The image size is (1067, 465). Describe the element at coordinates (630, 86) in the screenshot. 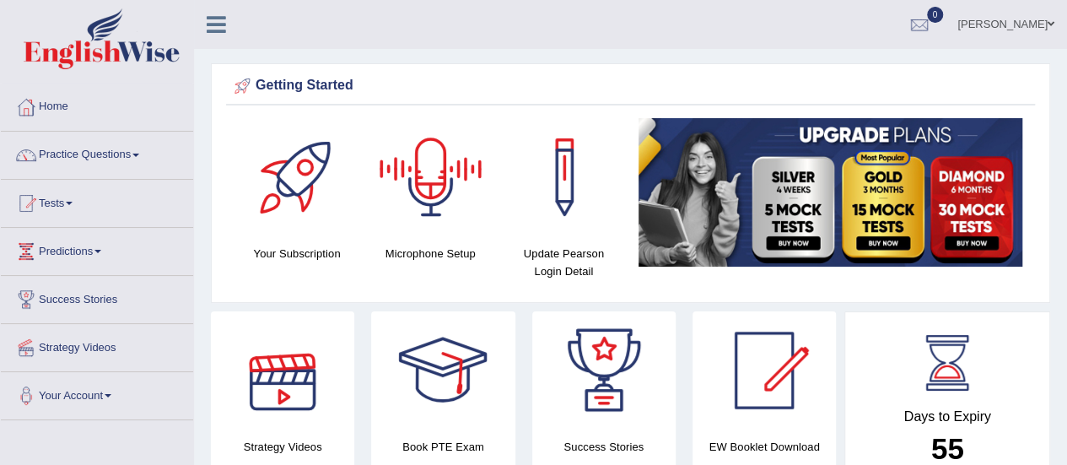

I see `div: Getting Started` at that location.